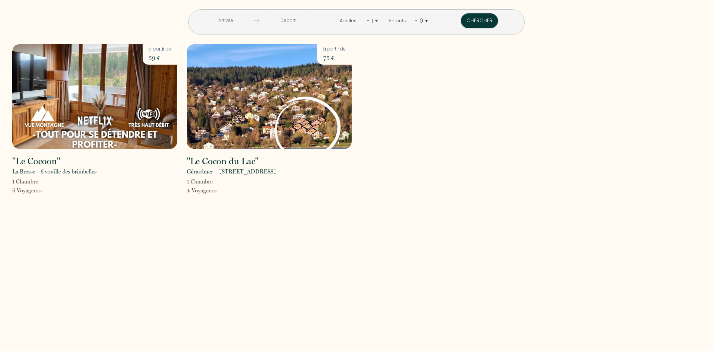 Image resolution: width=713 pixels, height=351 pixels. Describe the element at coordinates (288, 20) in the screenshot. I see `input: Départ` at that location.